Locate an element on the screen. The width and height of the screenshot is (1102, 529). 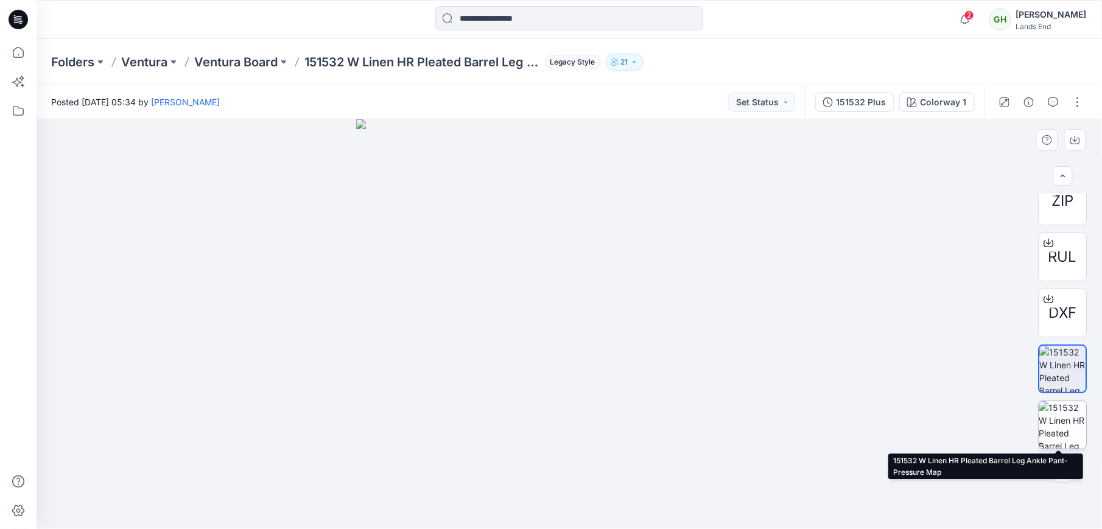
p: Ventura Board is located at coordinates (236, 62).